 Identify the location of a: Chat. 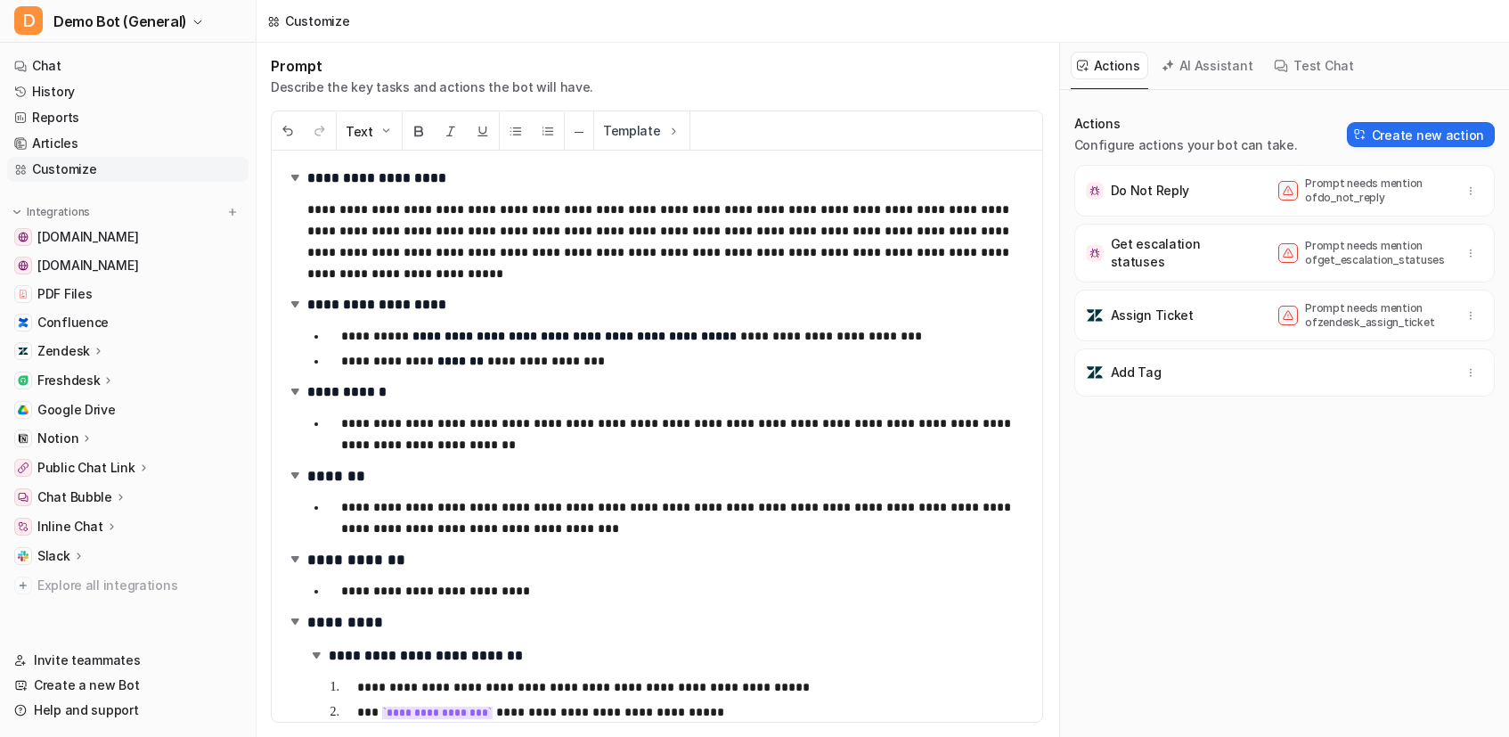
(127, 66).